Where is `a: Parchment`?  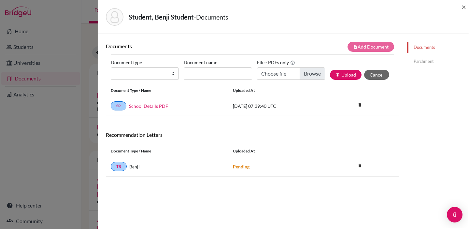 a: Parchment is located at coordinates (437, 61).